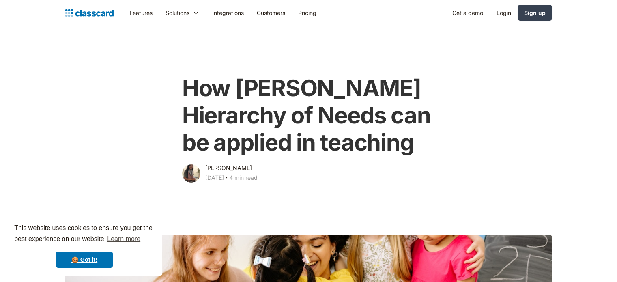  Describe the element at coordinates (84, 259) in the screenshot. I see `a: dismiss cookie message` at that location.